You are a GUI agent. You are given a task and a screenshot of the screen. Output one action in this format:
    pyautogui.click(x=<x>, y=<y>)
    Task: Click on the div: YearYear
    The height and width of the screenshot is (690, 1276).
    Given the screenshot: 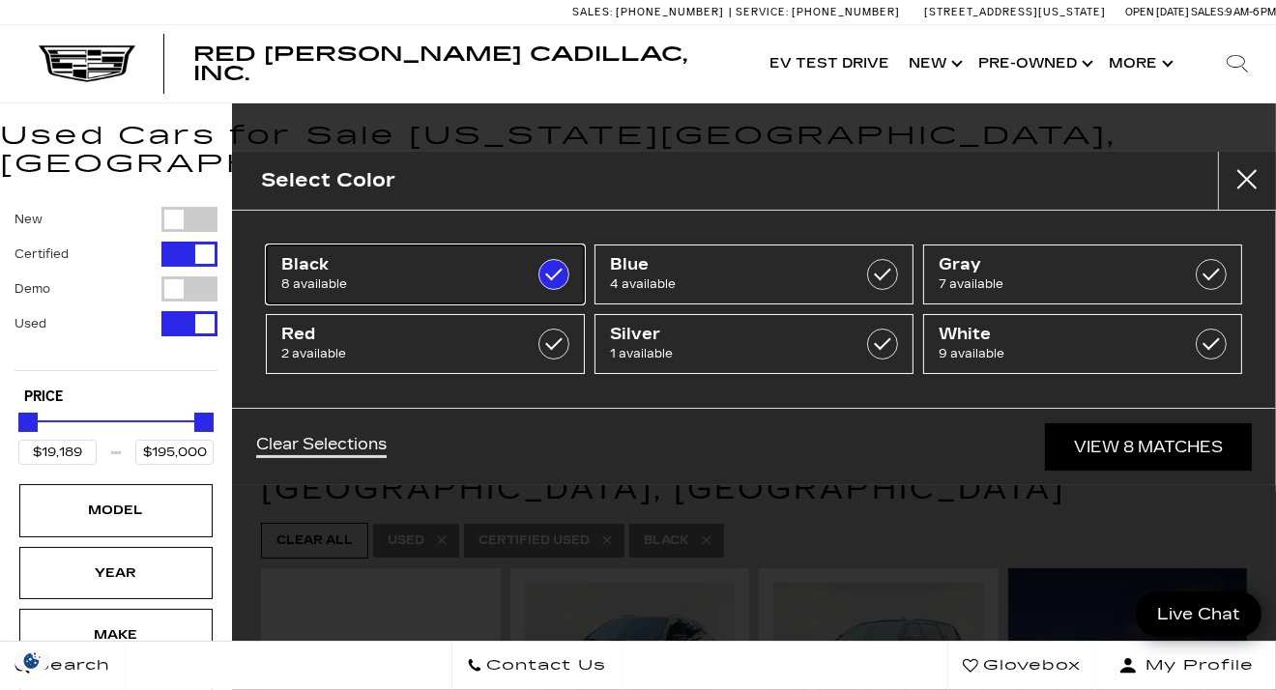 What is the action you would take?
    pyautogui.click(x=116, y=573)
    